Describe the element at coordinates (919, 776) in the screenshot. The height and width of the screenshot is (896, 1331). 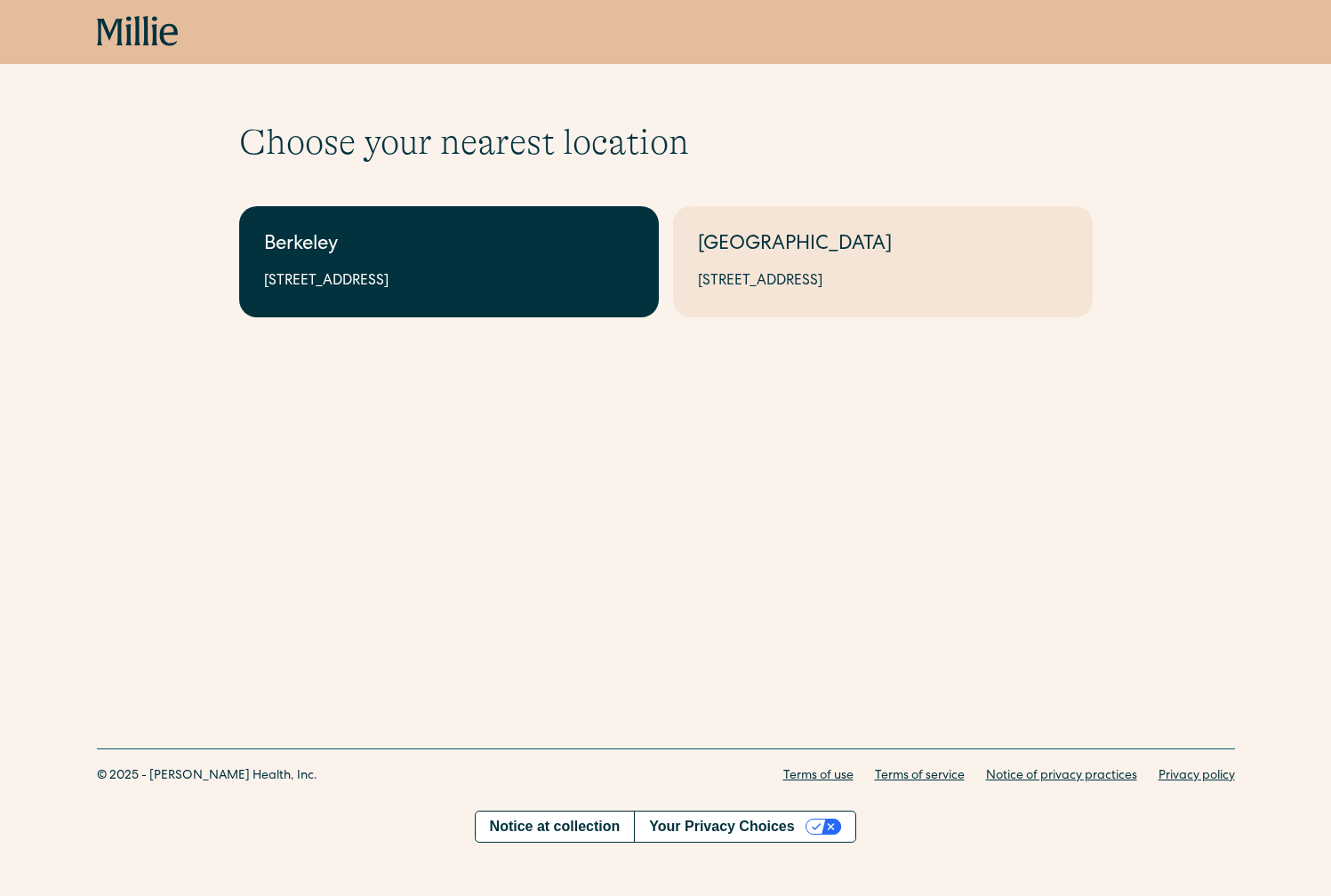
I see `a: Terms of service` at that location.